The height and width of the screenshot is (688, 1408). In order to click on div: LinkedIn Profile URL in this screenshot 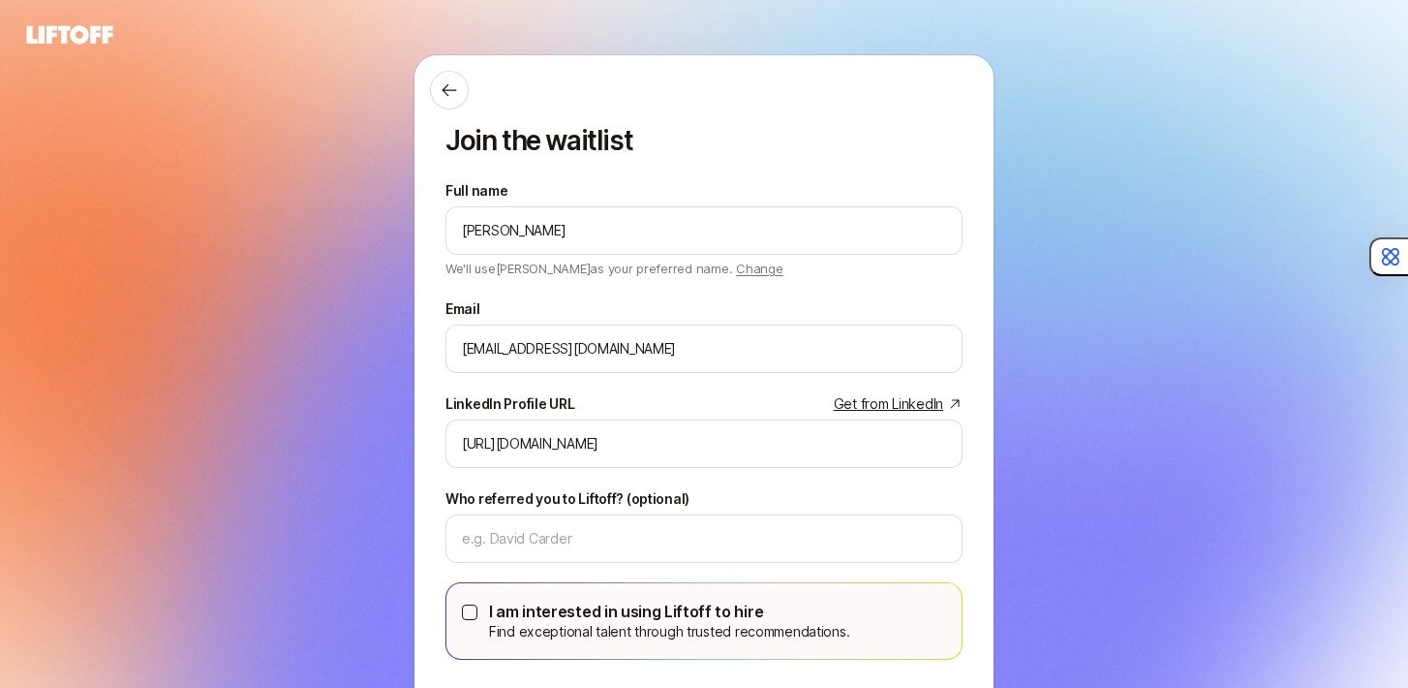, I will do `click(509, 404)`.